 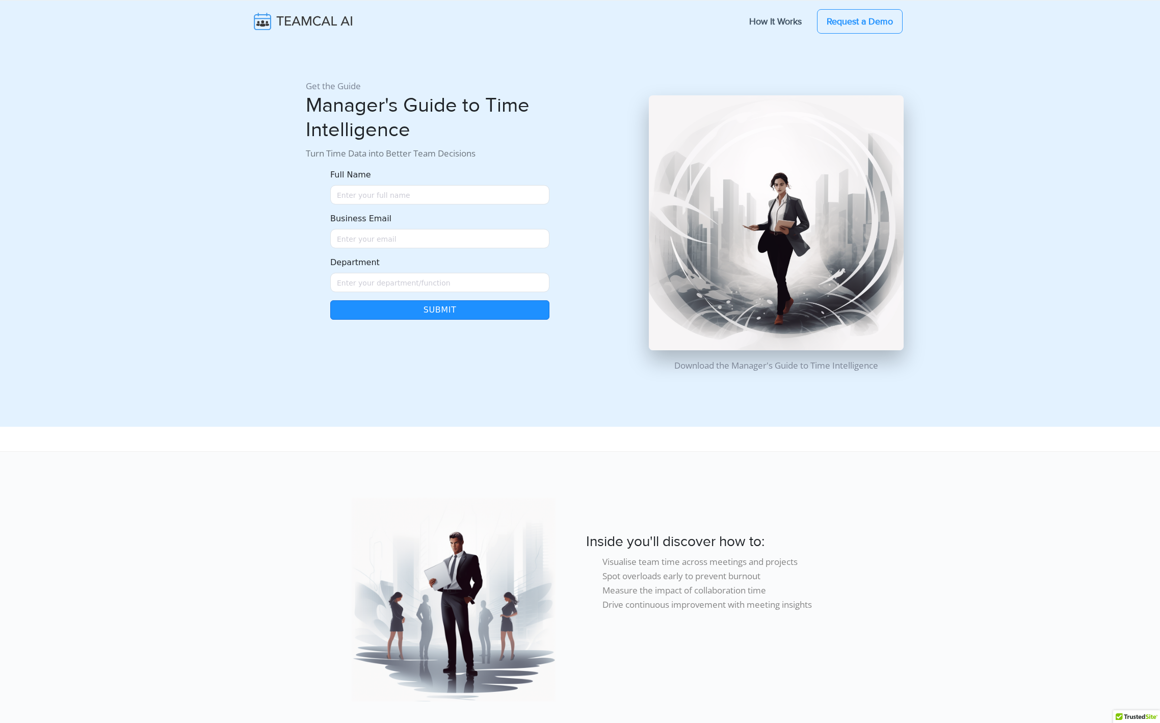 I want to click on li: Spot overloads early to prevent burnout, so click(x=756, y=576).